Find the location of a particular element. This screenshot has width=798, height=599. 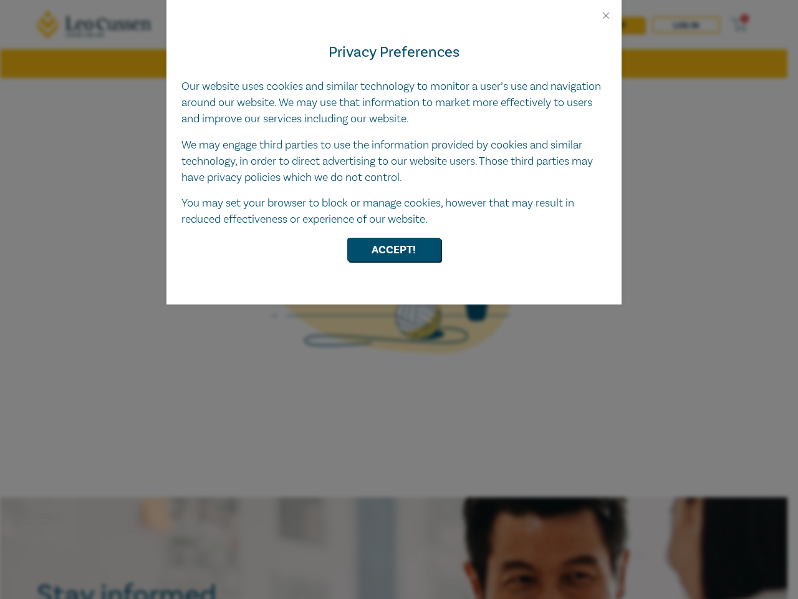

h4: Privacy Preferences is located at coordinates (394, 52).